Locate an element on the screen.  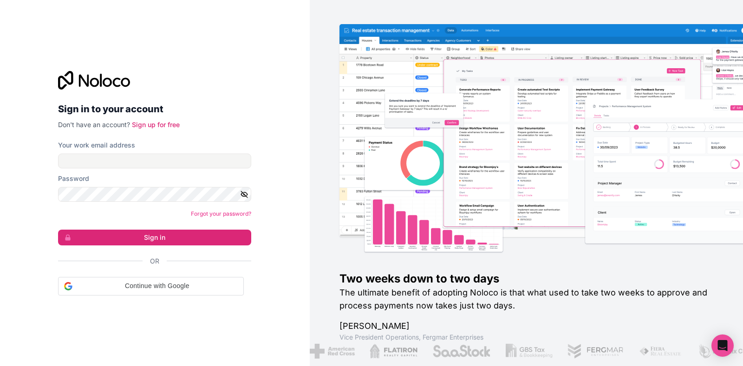
h1: Vice President Operations , Fergmar Enterprises is located at coordinates (526, 337).